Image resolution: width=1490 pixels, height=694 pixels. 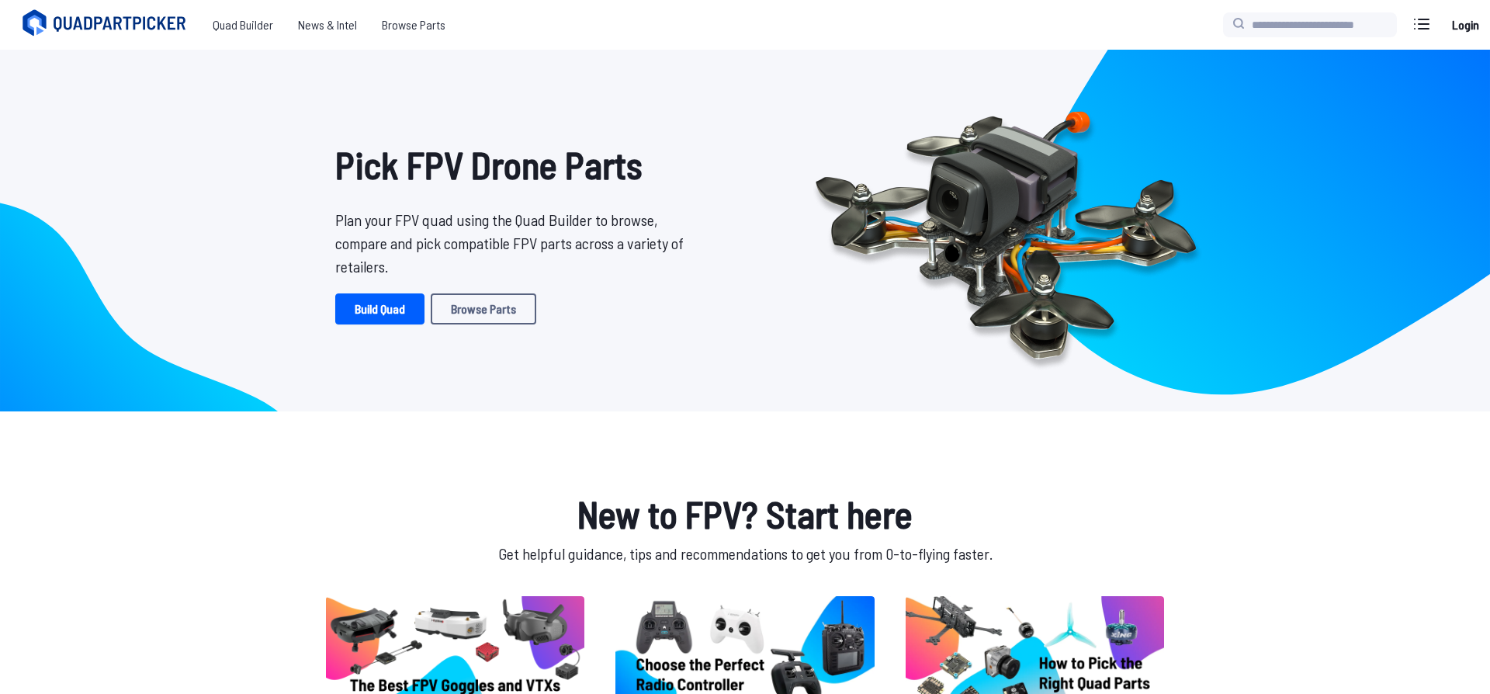 I want to click on span: News & Intel, so click(x=328, y=25).